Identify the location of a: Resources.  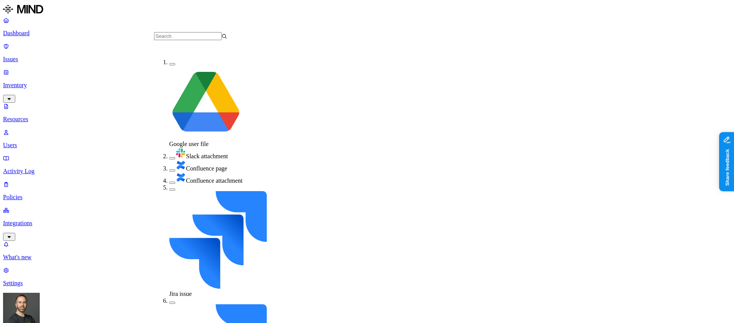
(367, 113).